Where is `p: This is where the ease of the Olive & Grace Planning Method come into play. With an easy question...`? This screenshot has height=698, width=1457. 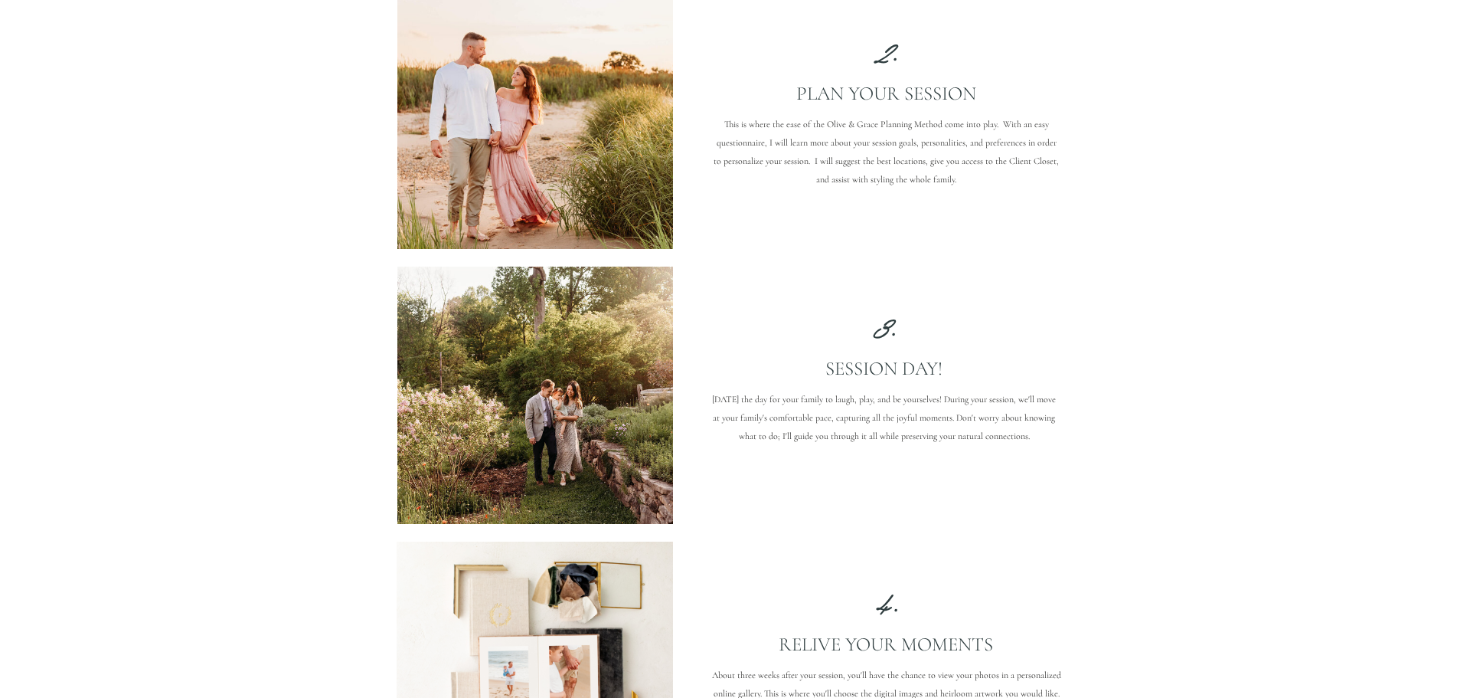 p: This is where the ease of the Olive & Grace Planning Method come into play. With an easy question... is located at coordinates (887, 162).